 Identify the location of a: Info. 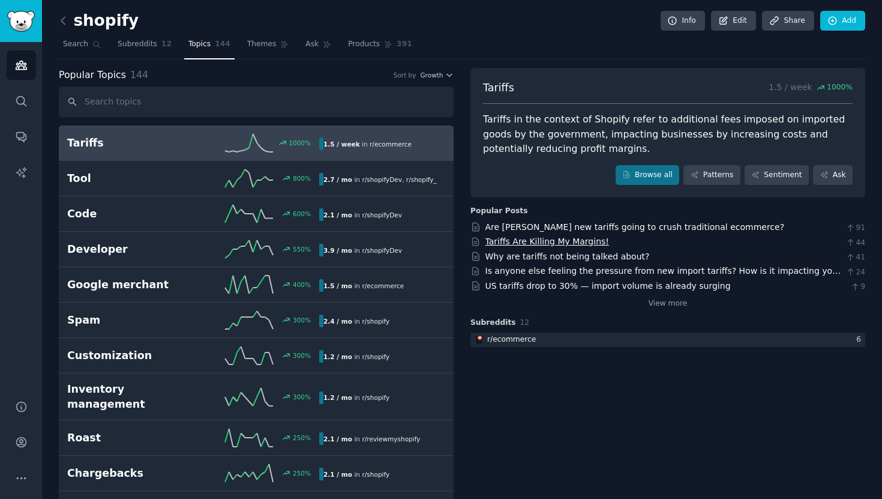
(683, 21).